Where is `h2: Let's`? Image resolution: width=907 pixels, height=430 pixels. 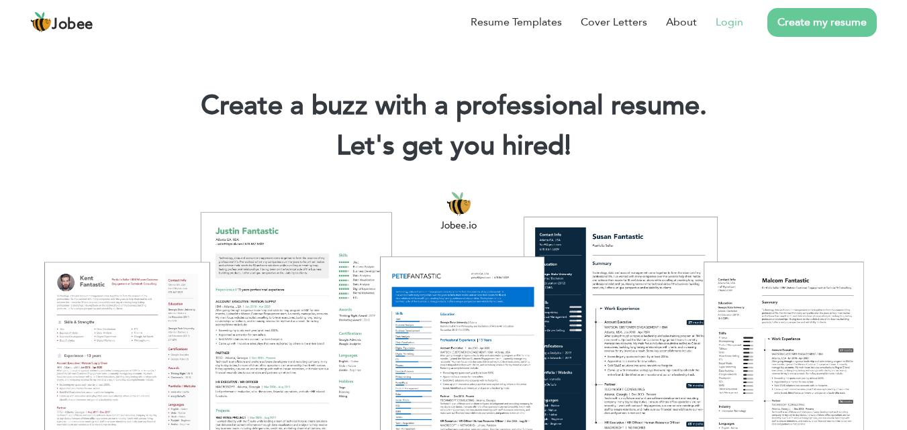 h2: Let's is located at coordinates (453, 146).